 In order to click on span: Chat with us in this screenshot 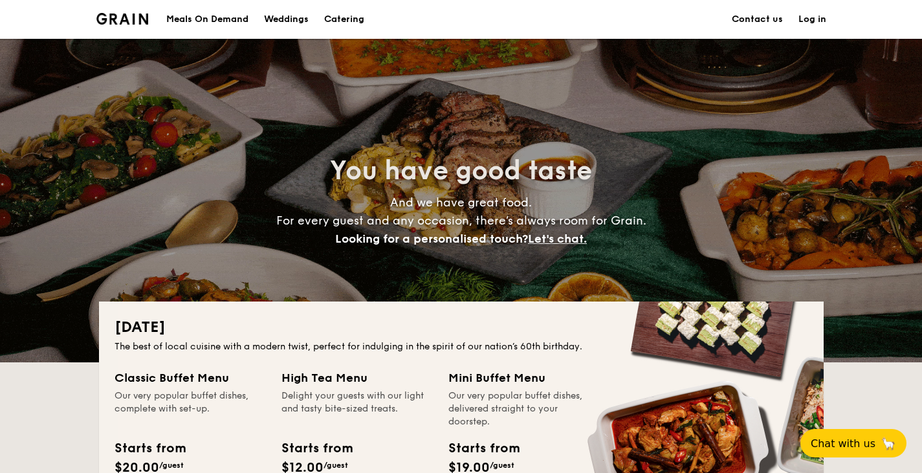, I will do `click(843, 443)`.